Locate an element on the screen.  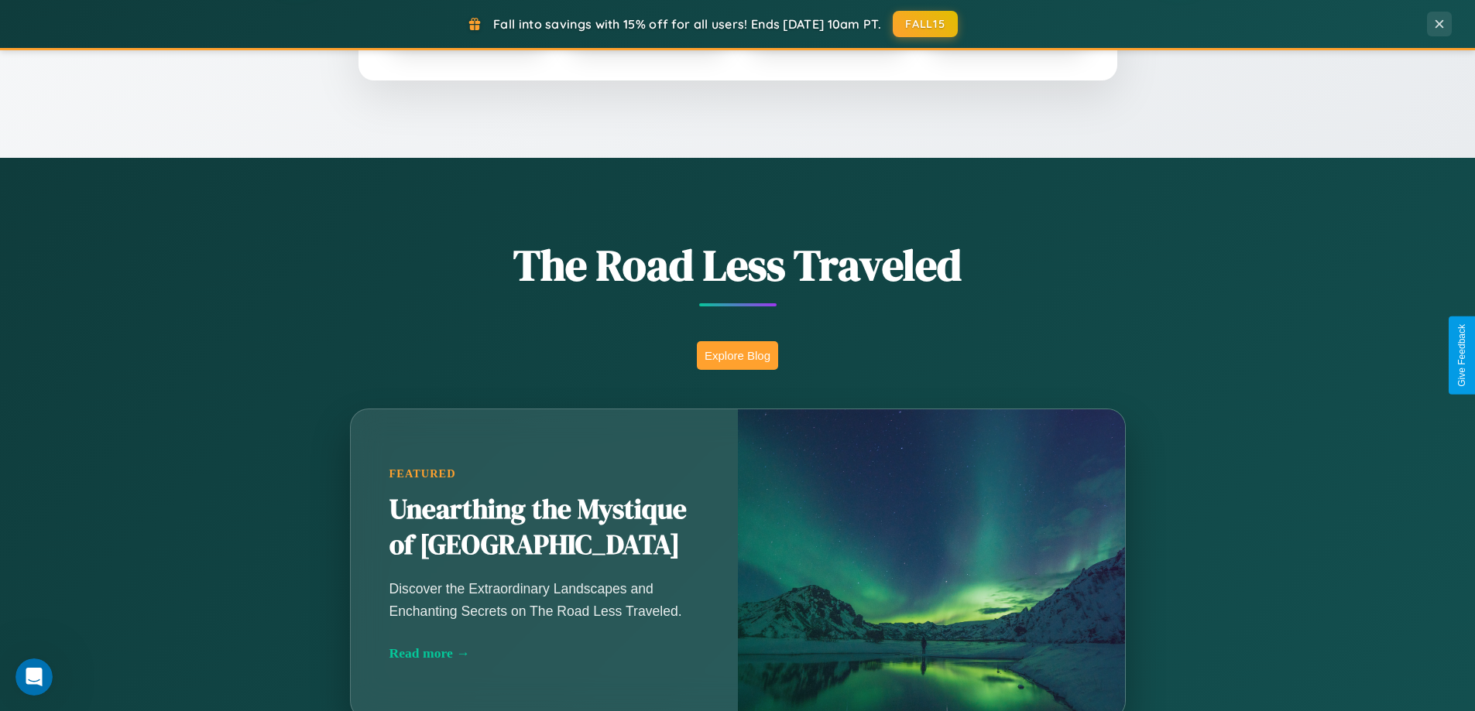
div: Read more → is located at coordinates (544, 653).